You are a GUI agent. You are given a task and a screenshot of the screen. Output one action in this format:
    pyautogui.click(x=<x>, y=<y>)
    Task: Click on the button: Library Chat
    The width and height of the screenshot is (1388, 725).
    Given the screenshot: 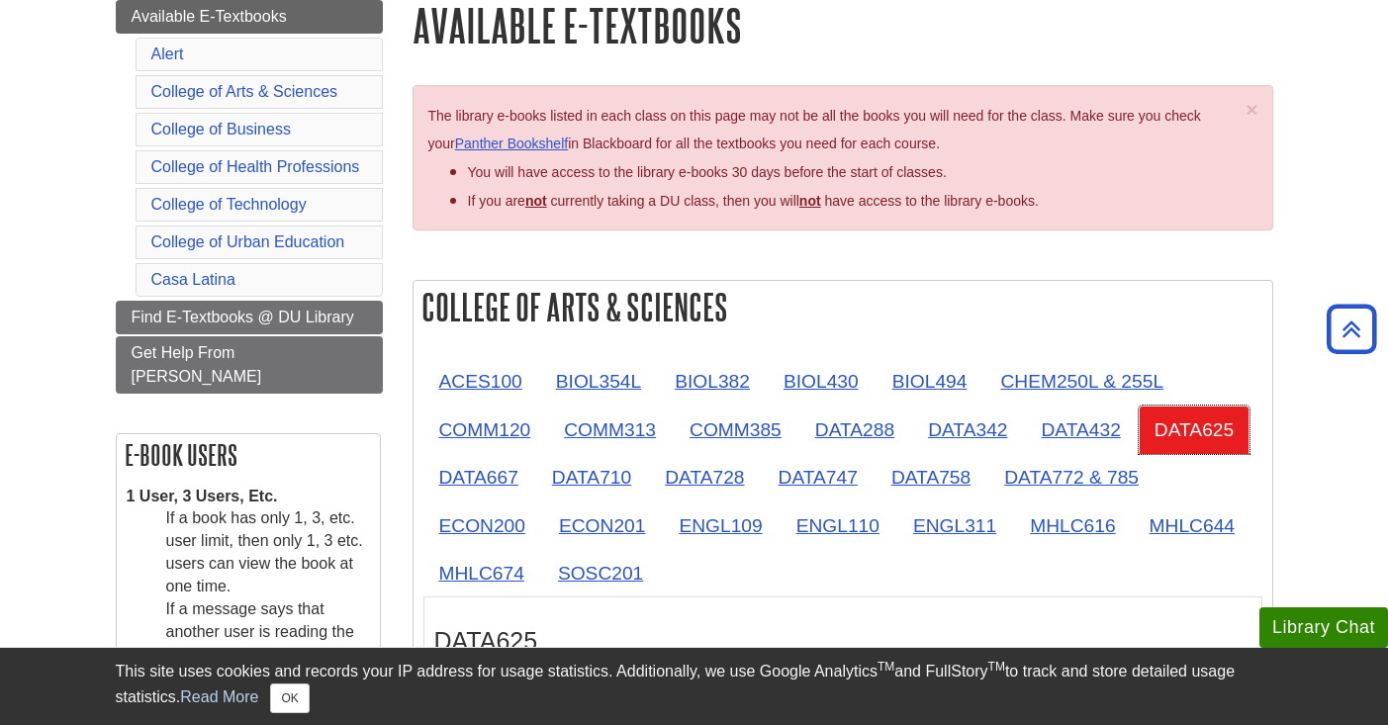 What is the action you would take?
    pyautogui.click(x=1324, y=627)
    